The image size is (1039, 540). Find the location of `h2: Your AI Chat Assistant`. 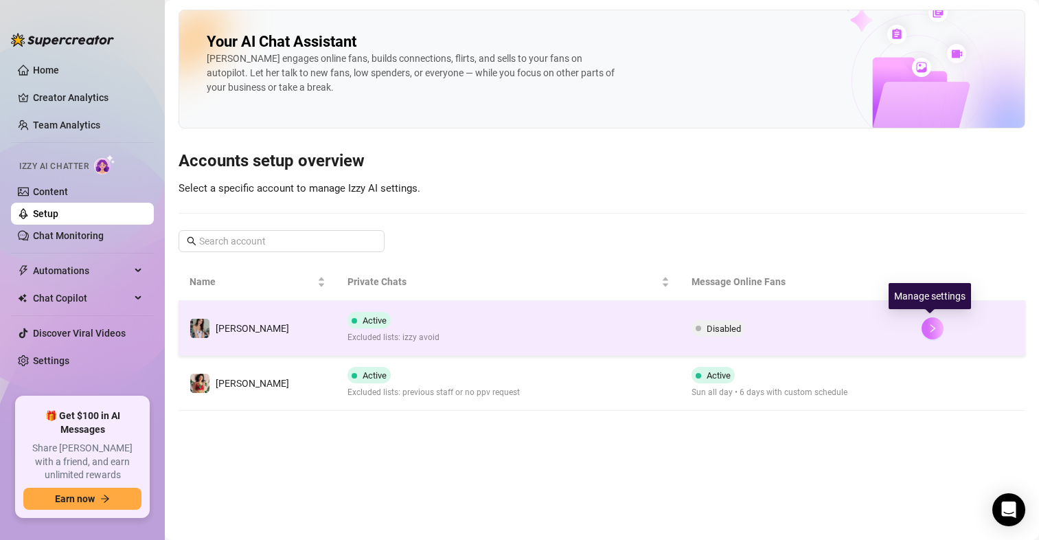

h2: Your AI Chat Assistant is located at coordinates (281, 42).